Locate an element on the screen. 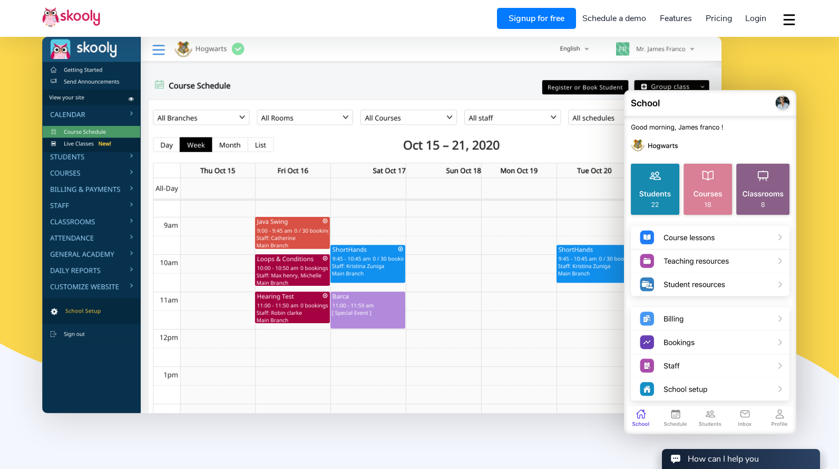 The width and height of the screenshot is (839, 469). img: Meet the #1 Software to run music schools - Mobile is located at coordinates (710, 262).